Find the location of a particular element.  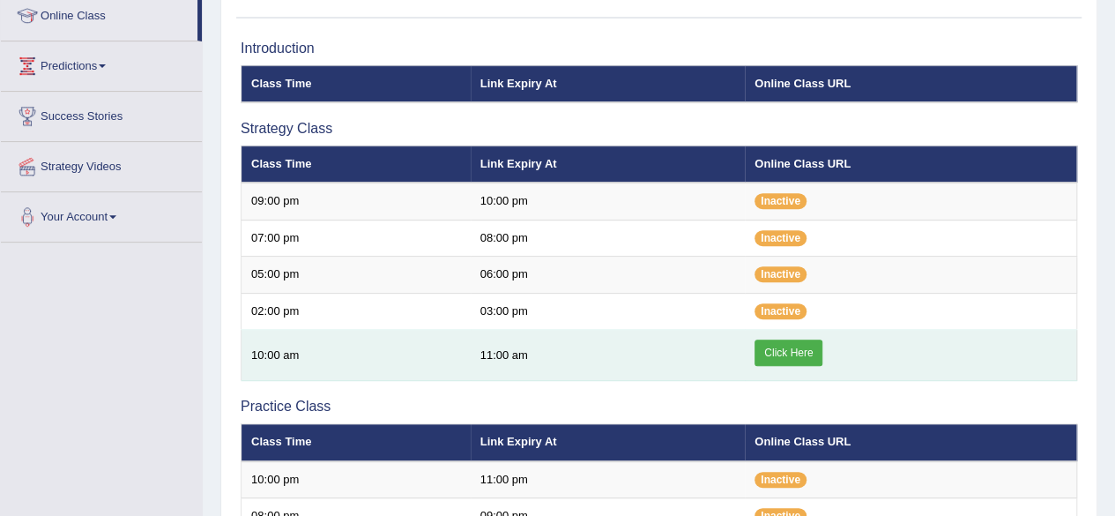

td: 07:00 pm is located at coordinates (356, 238).